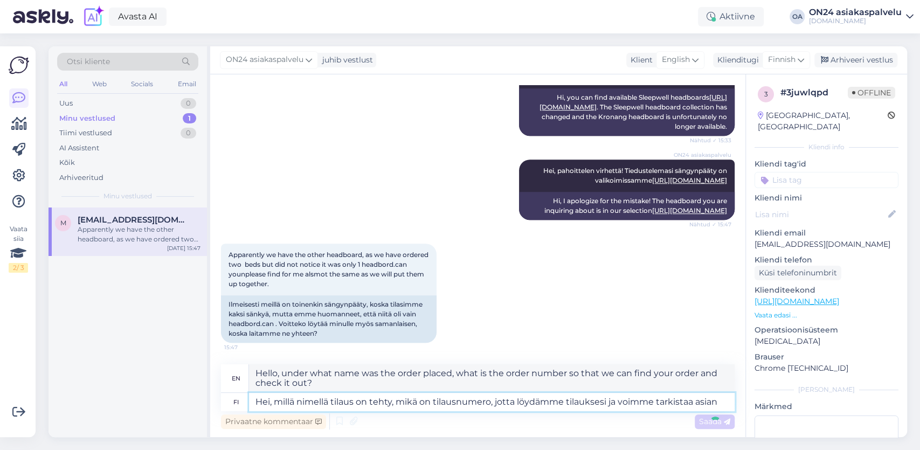 The width and height of the screenshot is (920, 450). Describe the element at coordinates (138, 17) in the screenshot. I see `a: Avasta AI` at that location.